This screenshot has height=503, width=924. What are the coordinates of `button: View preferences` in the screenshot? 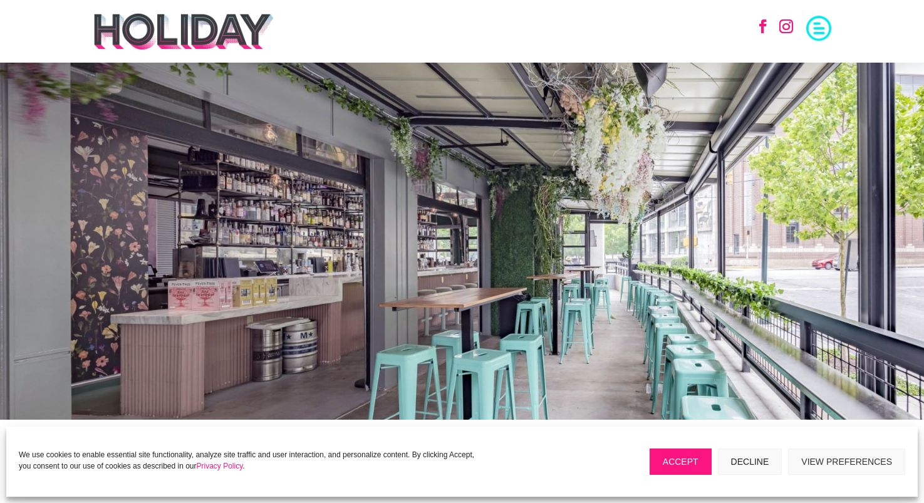 It's located at (846, 462).